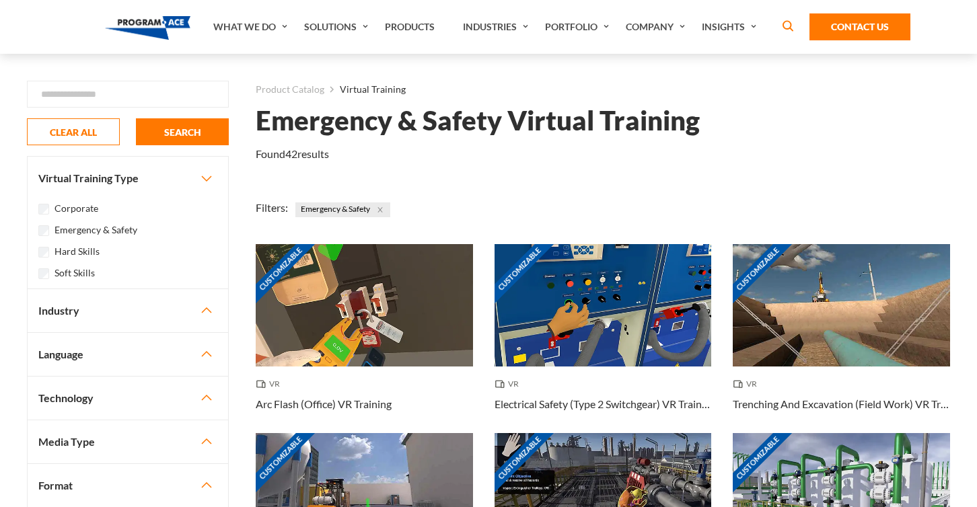 Image resolution: width=977 pixels, height=507 pixels. I want to click on img: Program-Ace, so click(147, 28).